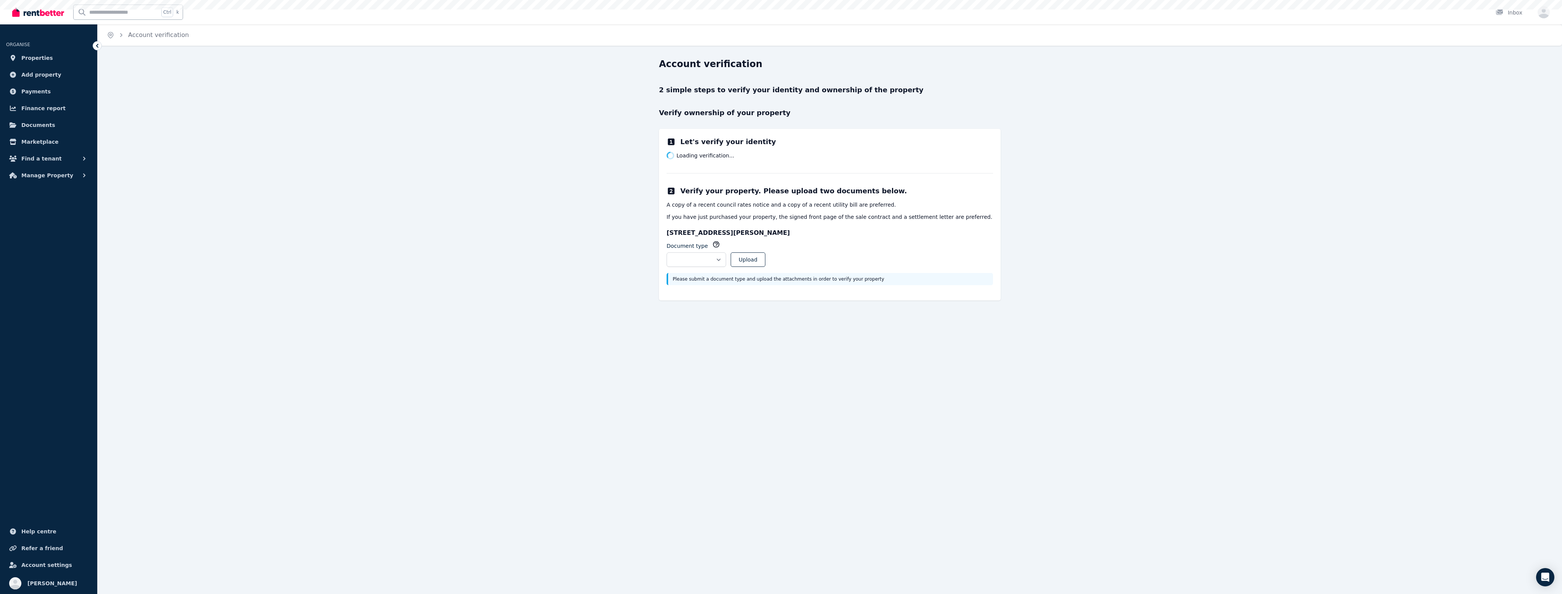 The width and height of the screenshot is (1562, 594). Describe the element at coordinates (40, 142) in the screenshot. I see `span: Marketplace` at that location.